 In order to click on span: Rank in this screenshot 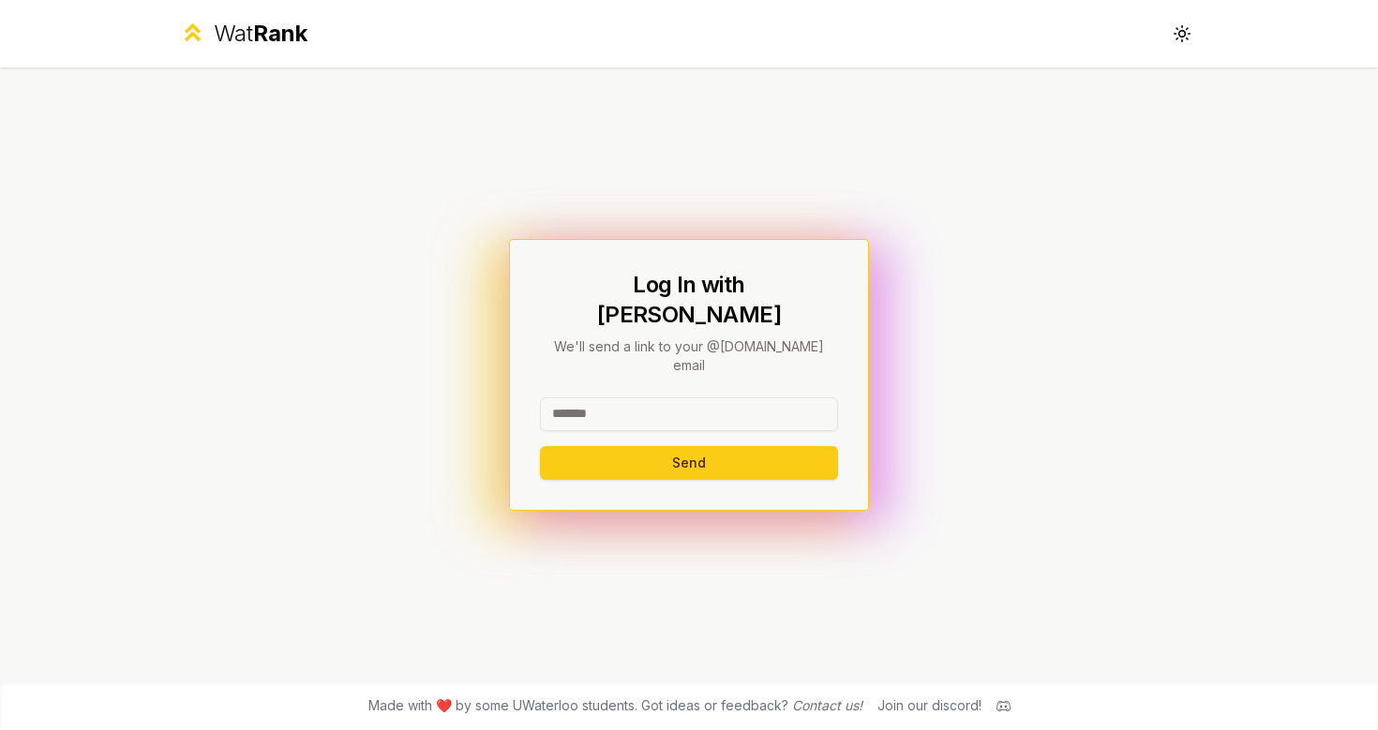, I will do `click(280, 33)`.